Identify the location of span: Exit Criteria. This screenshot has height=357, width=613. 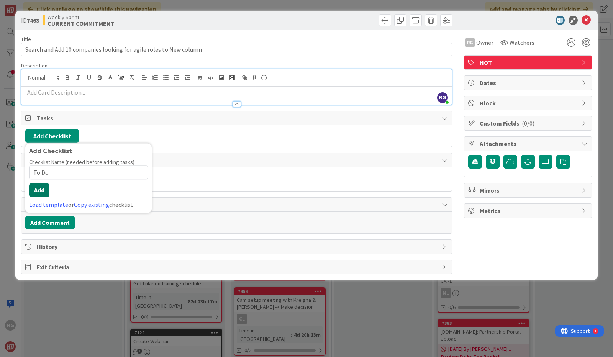
(237, 267).